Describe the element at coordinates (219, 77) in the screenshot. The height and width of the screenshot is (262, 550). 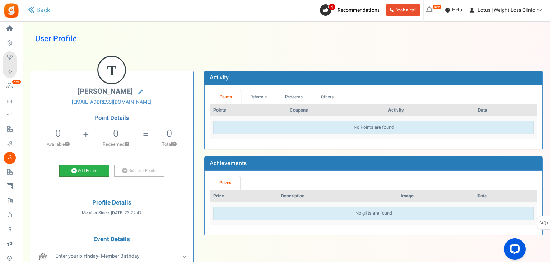
I see `b: Activity` at that location.